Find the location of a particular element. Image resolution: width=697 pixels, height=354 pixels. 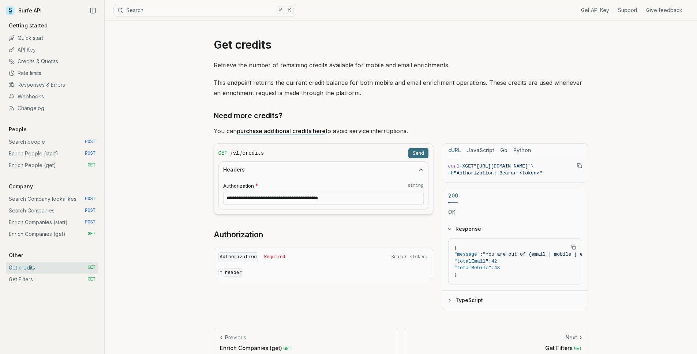

span: "message" is located at coordinates (467, 254).